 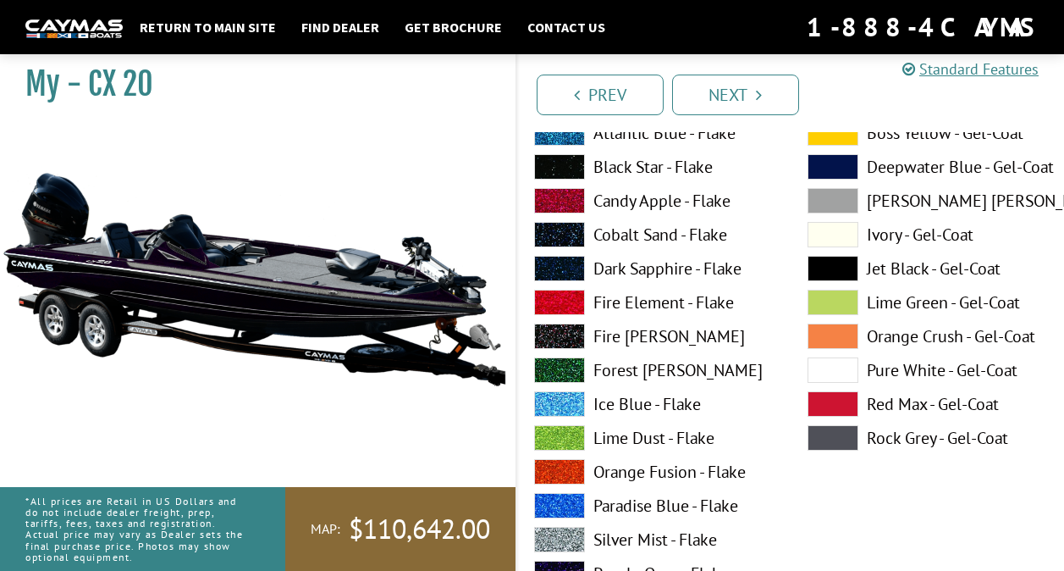 I want to click on label: Dark Sapphire - Flake, so click(x=654, y=268).